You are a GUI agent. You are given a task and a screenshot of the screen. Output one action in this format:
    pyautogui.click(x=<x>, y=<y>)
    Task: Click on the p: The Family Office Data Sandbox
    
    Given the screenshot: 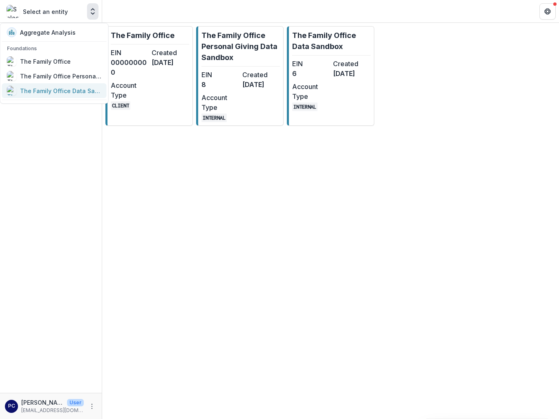 What is the action you would take?
    pyautogui.click(x=331, y=41)
    